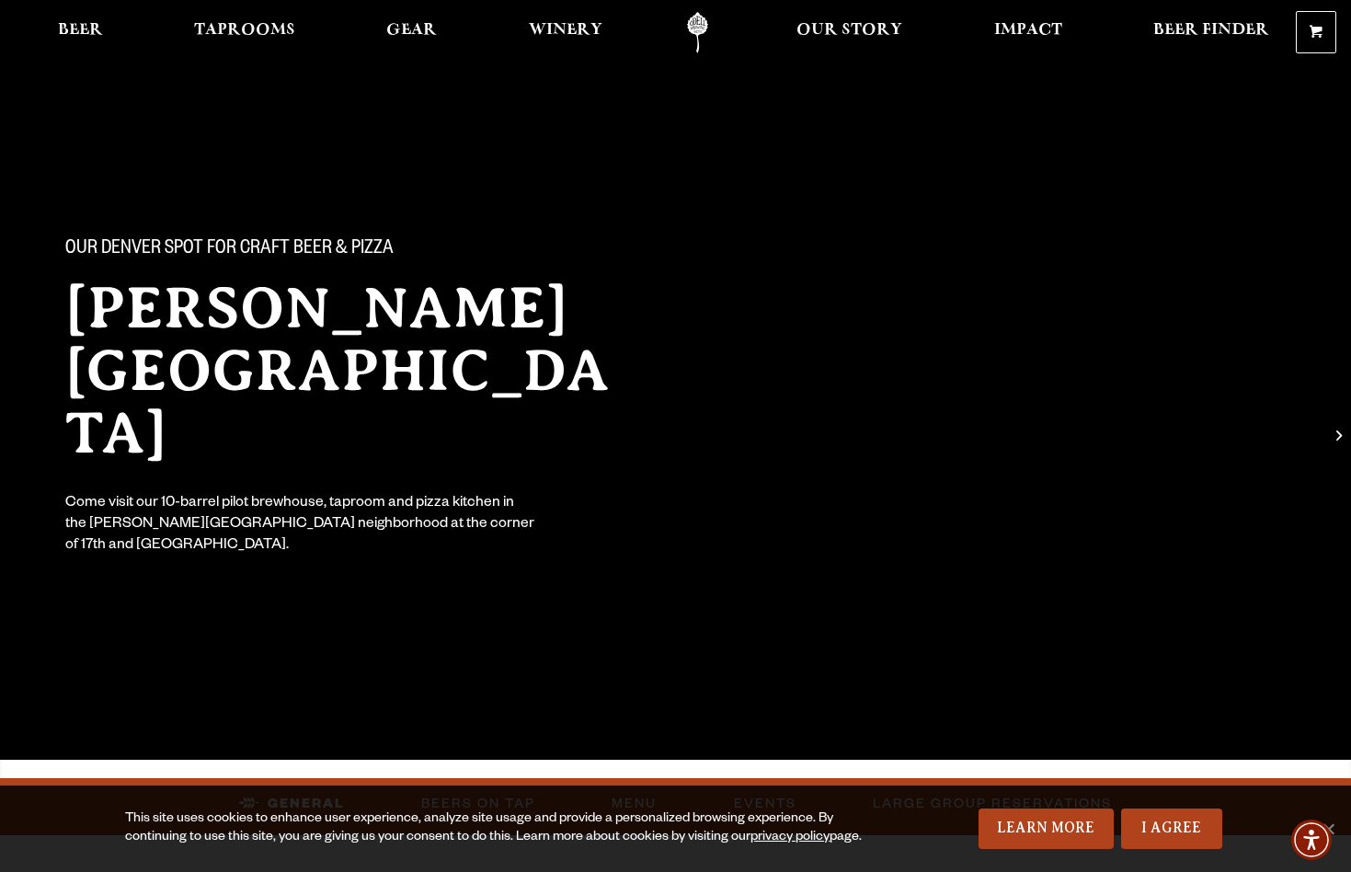  I want to click on span: Beer Finder, so click(1211, 30).